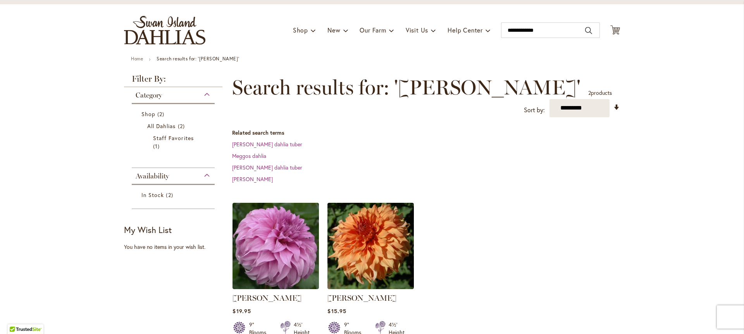 This screenshot has height=334, width=744. I want to click on span: Visit Us, so click(417, 30).